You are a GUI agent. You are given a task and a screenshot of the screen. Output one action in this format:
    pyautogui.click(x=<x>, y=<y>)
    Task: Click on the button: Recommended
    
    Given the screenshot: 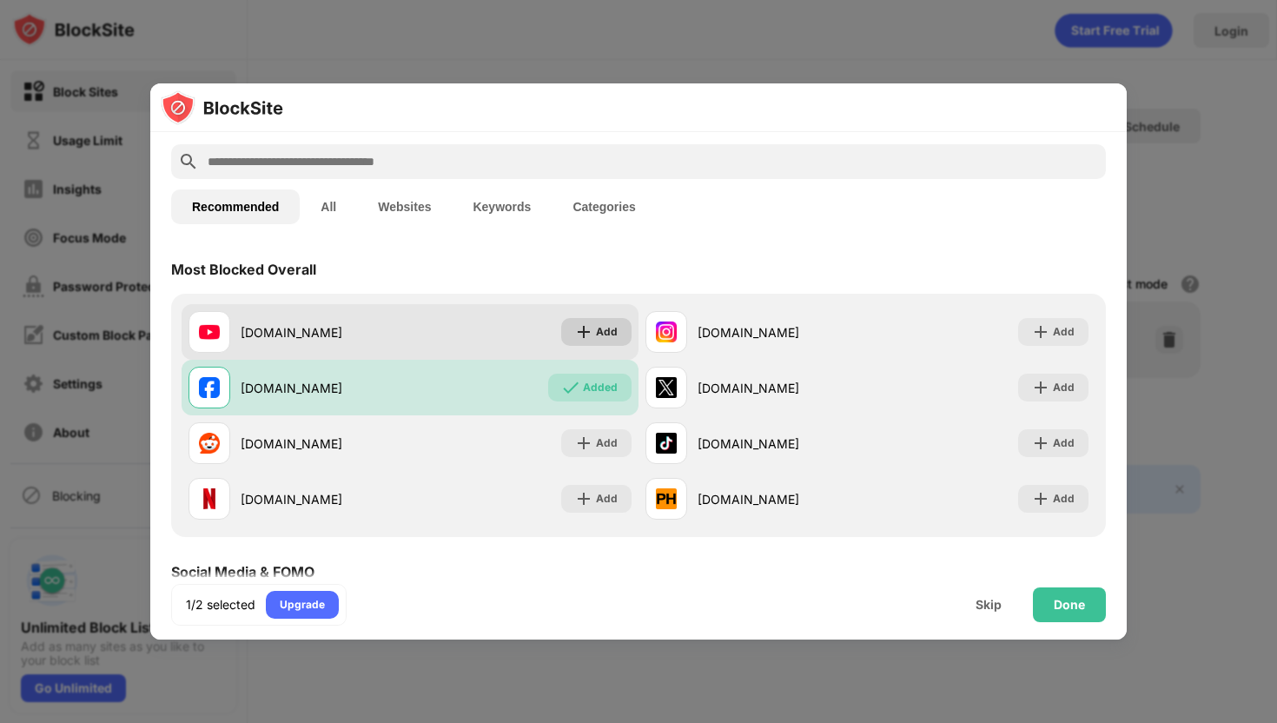 What is the action you would take?
    pyautogui.click(x=235, y=207)
    